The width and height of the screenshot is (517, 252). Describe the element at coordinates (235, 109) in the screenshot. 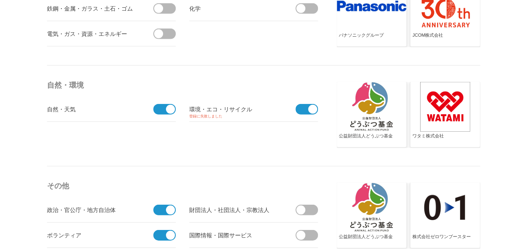

I see `div: 環境・エコ・リサイクル` at that location.